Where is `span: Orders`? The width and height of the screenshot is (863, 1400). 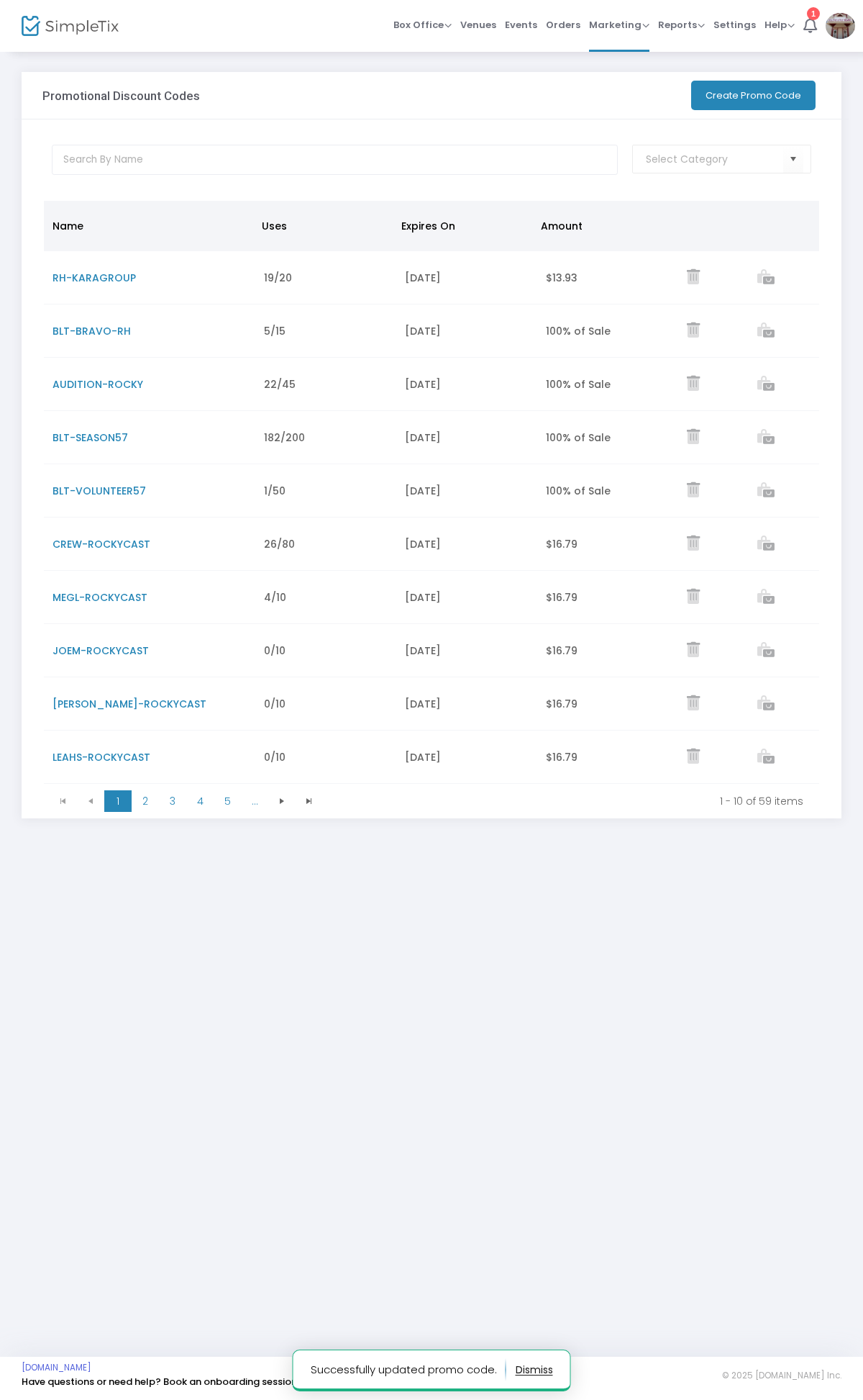 span: Orders is located at coordinates (563, 25).